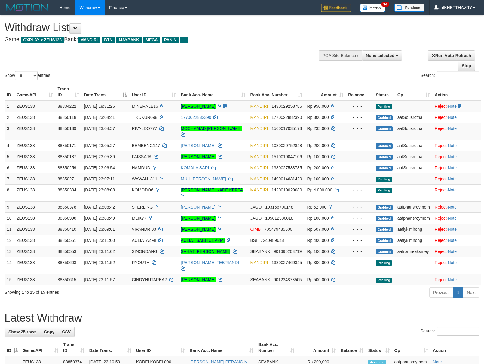 The width and height of the screenshot is (484, 364). What do you see at coordinates (9, 168) in the screenshot?
I see `td: 6` at bounding box center [9, 168].